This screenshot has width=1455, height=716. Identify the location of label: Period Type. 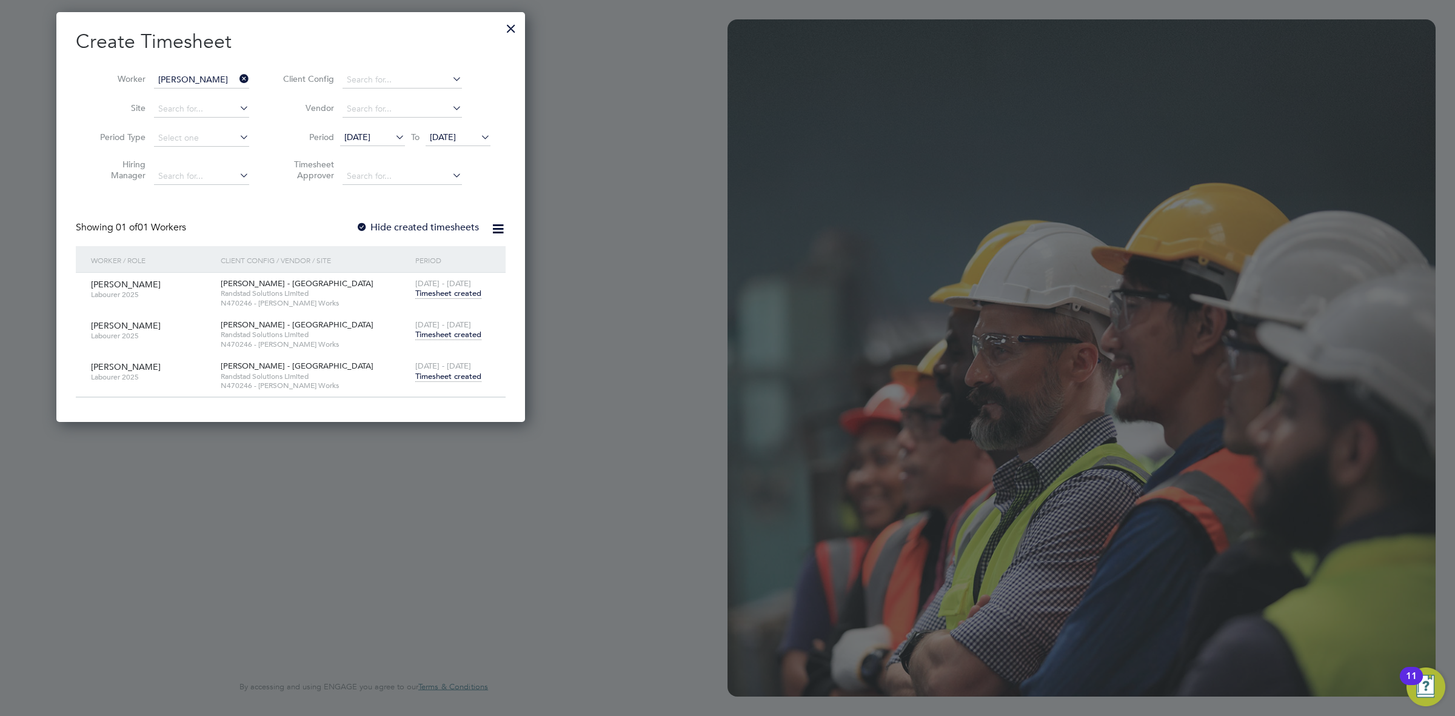
(118, 137).